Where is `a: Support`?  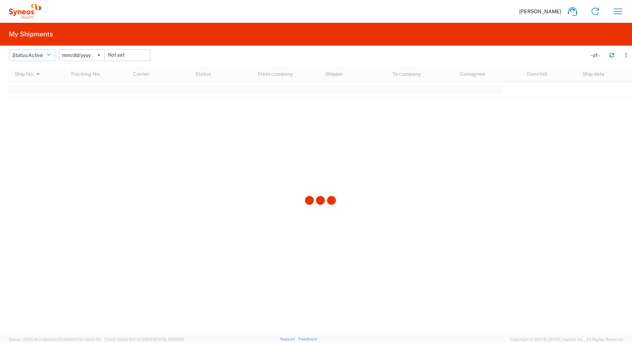 a: Support is located at coordinates (289, 339).